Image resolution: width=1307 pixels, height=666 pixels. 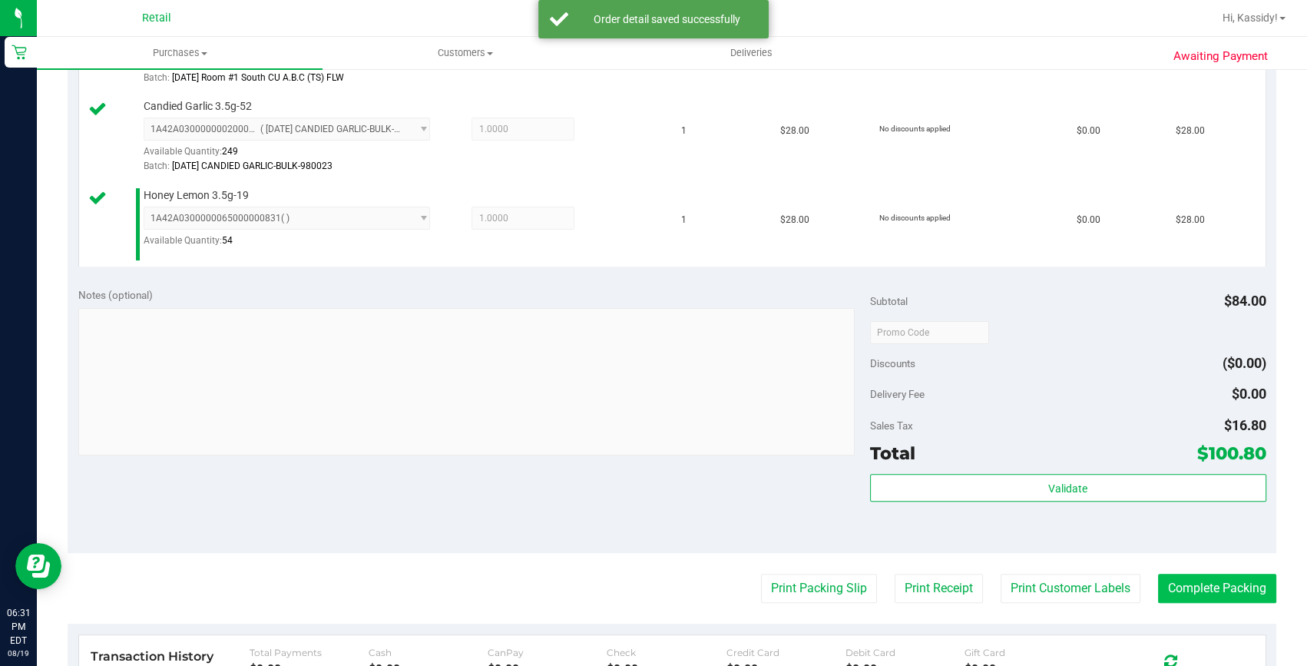 I want to click on button: Validate, so click(x=1069, y=488).